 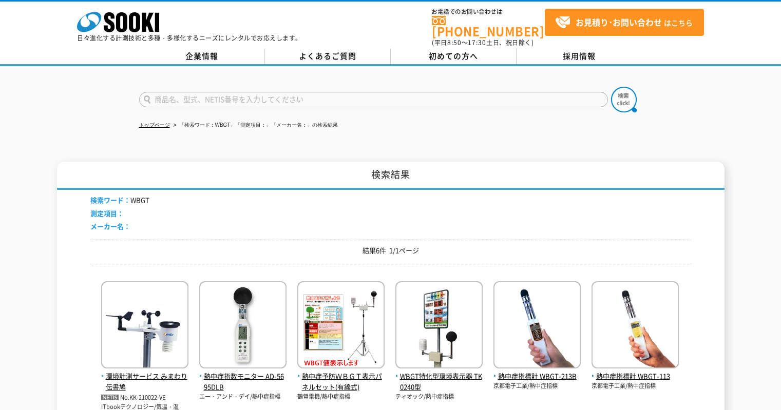 I want to click on strong: お見積り･お問い合わせ, so click(x=619, y=22).